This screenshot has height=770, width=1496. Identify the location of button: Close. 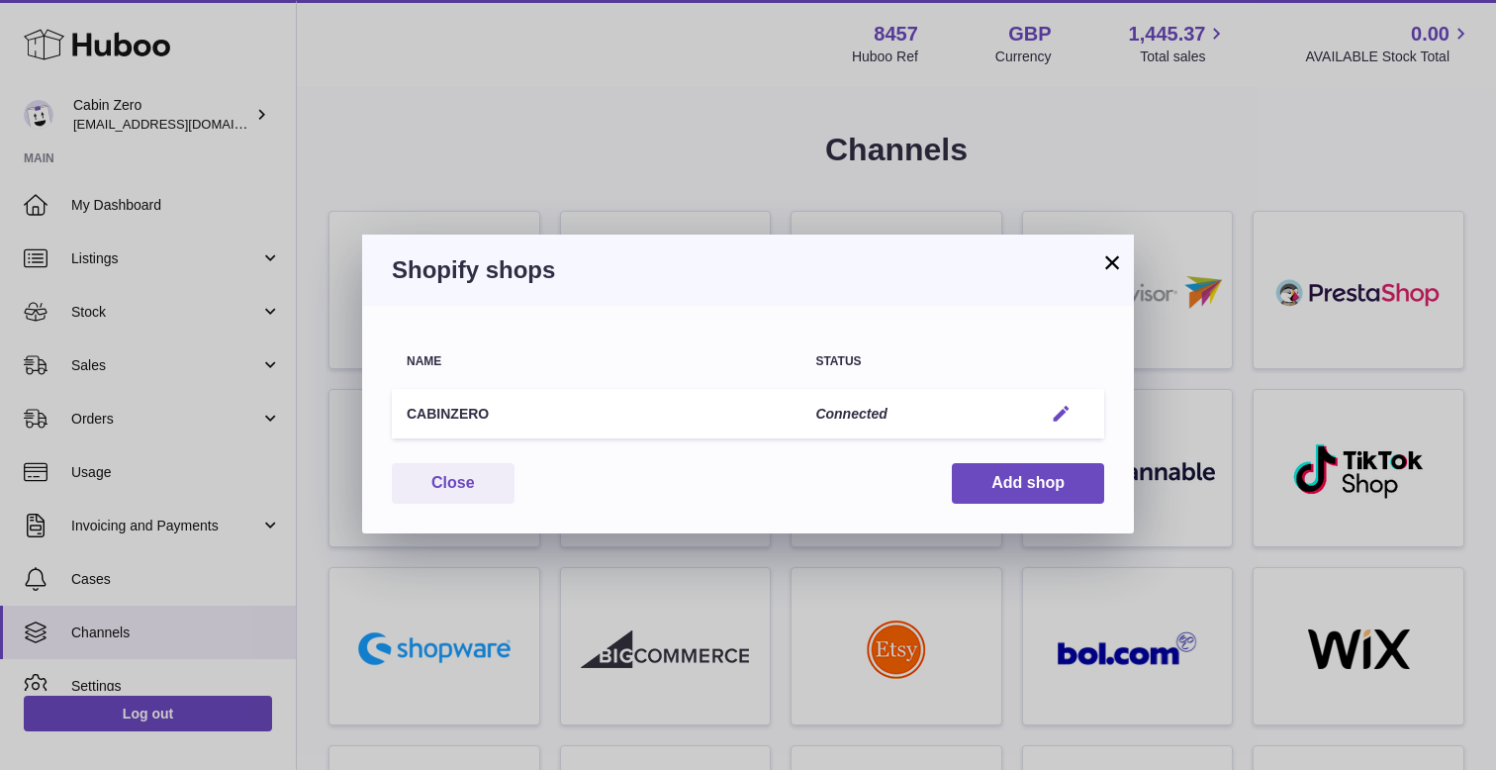
(453, 483).